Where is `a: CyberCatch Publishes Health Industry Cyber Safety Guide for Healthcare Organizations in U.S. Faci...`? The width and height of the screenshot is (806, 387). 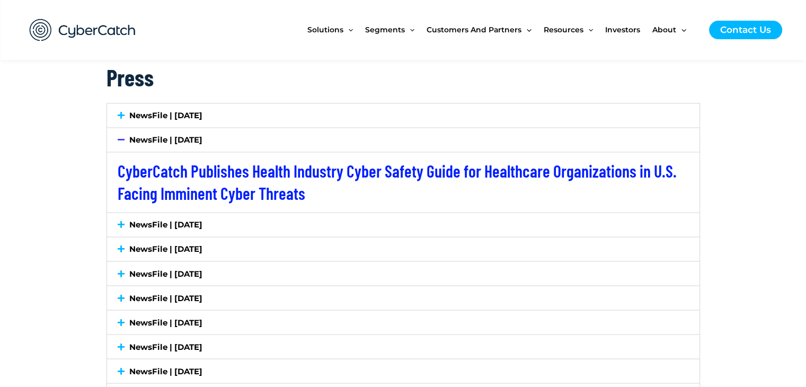 a: CyberCatch Publishes Health Industry Cyber Safety Guide for Healthcare Organizations in U.S. Faci... is located at coordinates (397, 182).